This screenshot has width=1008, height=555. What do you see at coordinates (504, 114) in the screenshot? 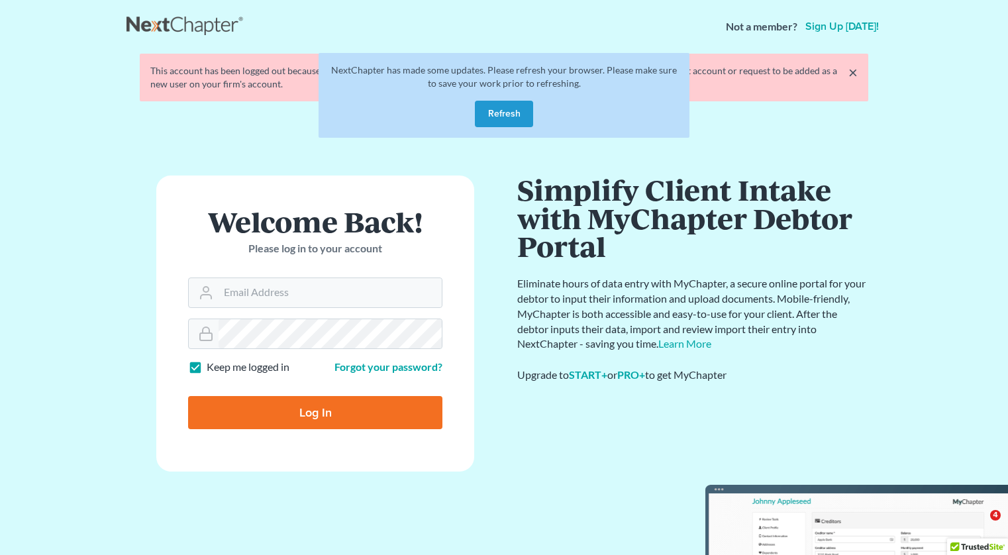
I see `button: Refresh` at bounding box center [504, 114].